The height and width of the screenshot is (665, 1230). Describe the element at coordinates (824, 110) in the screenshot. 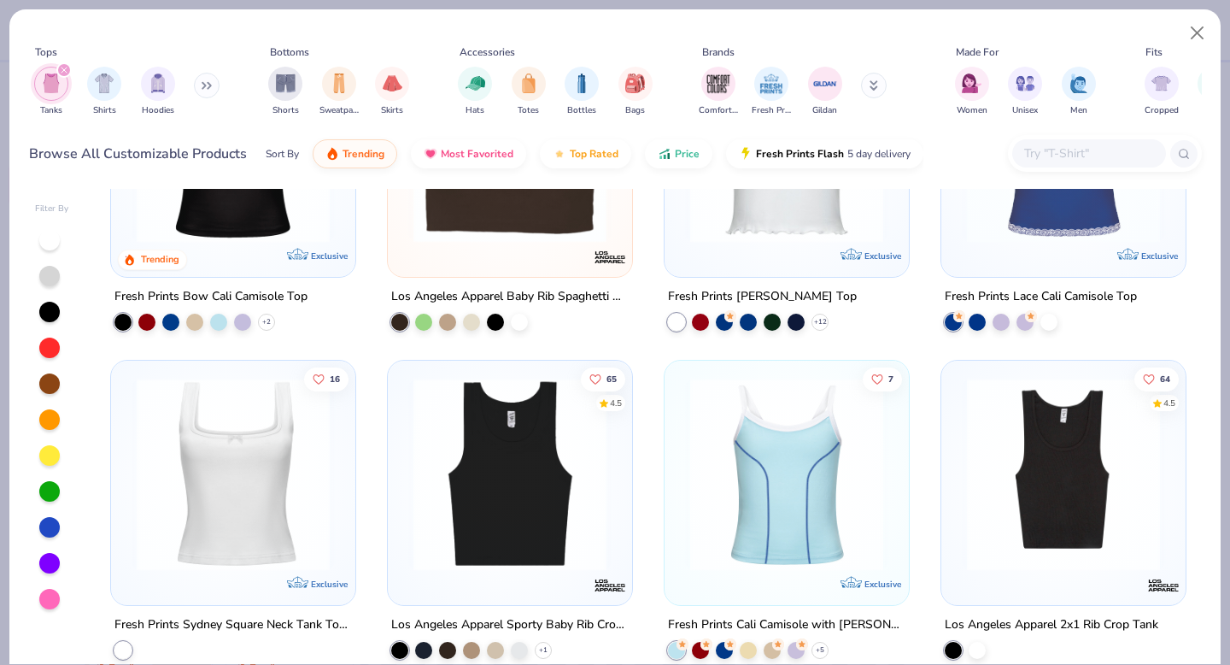

I see `span: Gildan` at that location.